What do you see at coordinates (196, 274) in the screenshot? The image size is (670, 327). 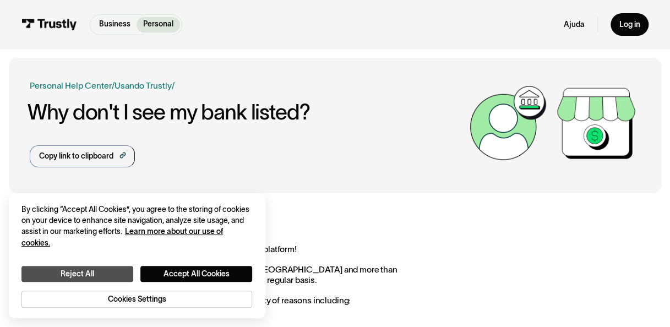 I see `button: Accept All Cookies` at bounding box center [196, 274].